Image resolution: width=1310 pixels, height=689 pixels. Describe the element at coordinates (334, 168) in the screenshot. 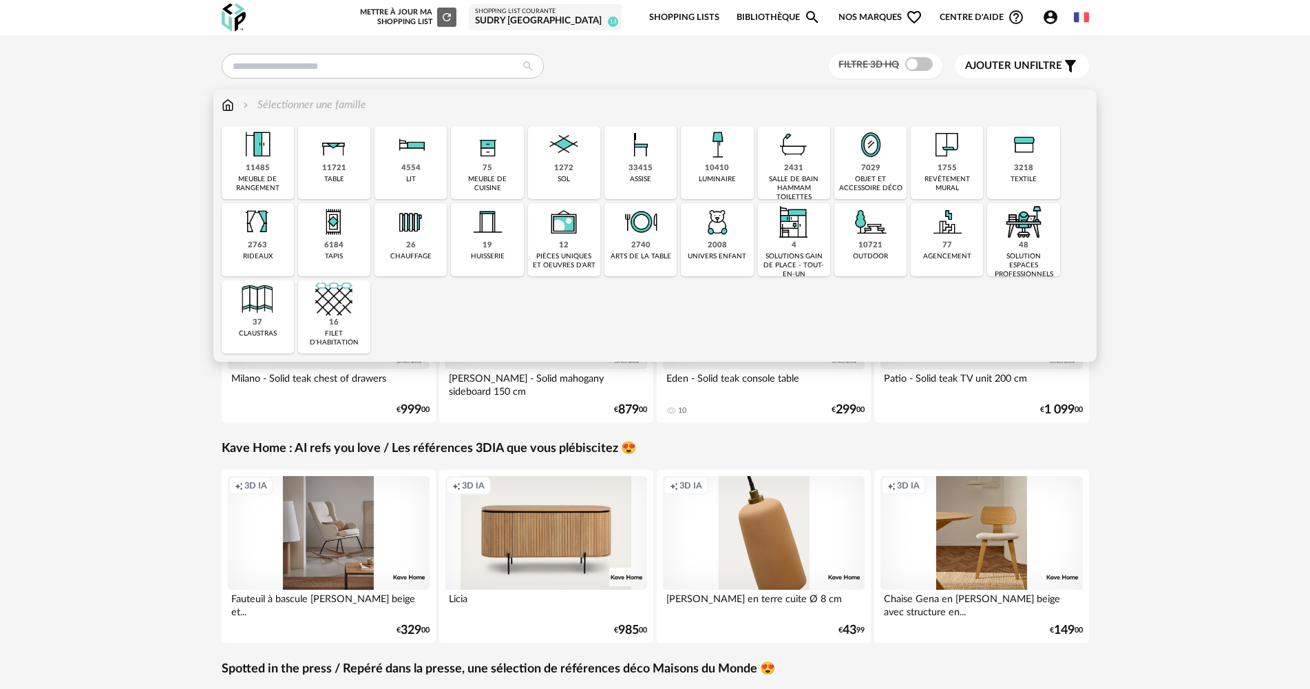

I see `div: 11721` at that location.